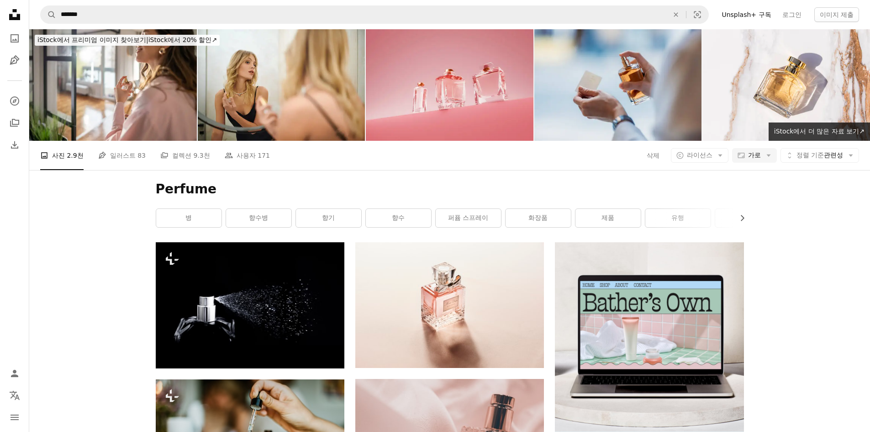  Describe the element at coordinates (837, 15) in the screenshot. I see `button: 이미지 제출` at that location.